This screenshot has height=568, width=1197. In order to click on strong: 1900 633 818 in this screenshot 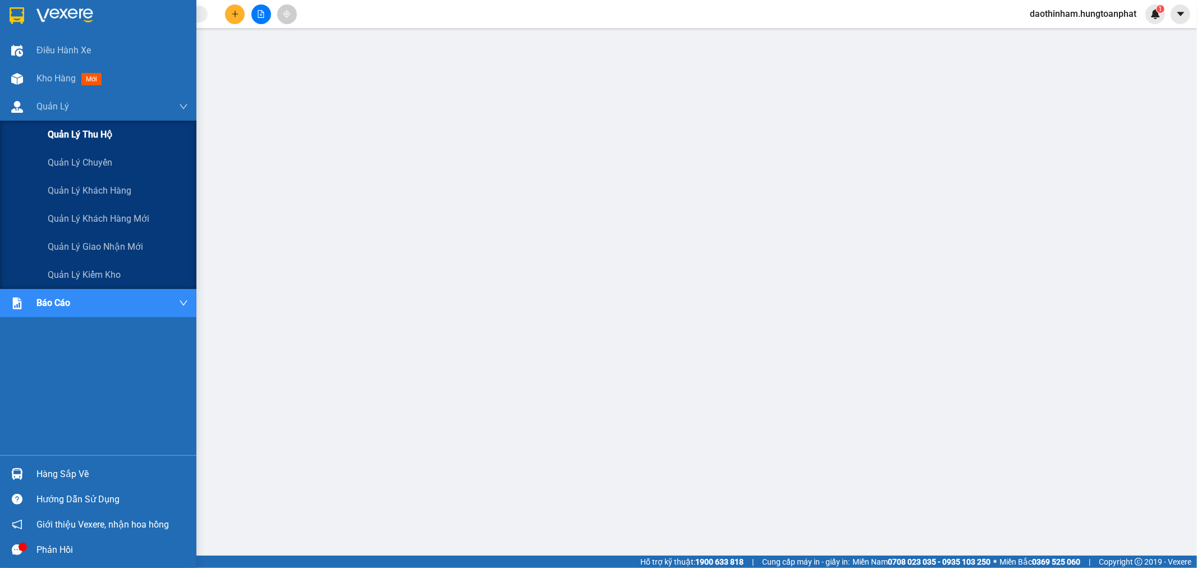, I will do `click(720, 562)`.